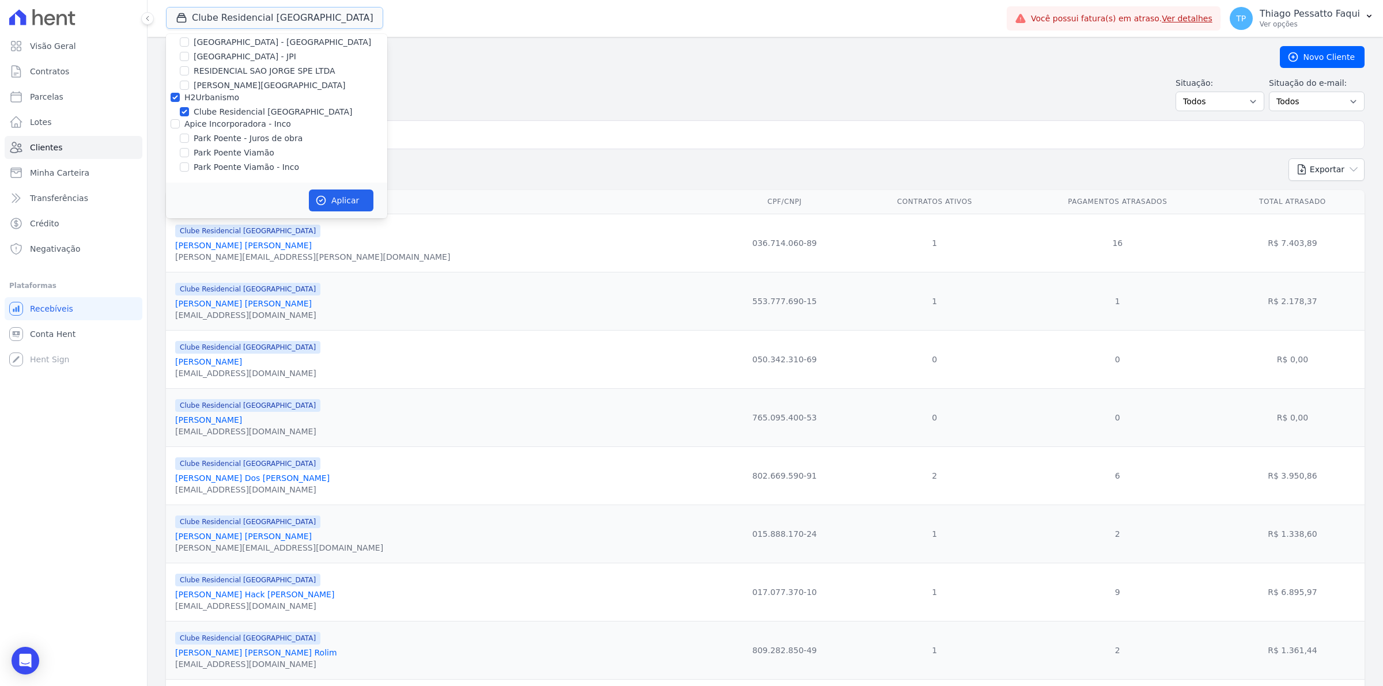 The image size is (1383, 686). What do you see at coordinates (73, 97) in the screenshot?
I see `a: Parcelas` at bounding box center [73, 97].